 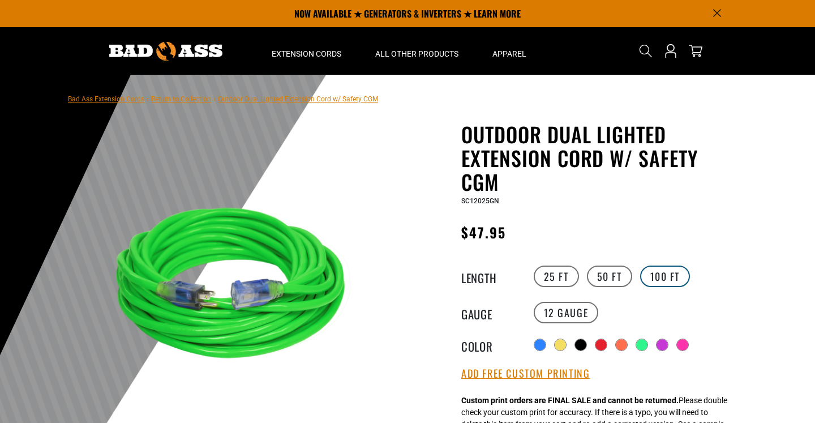 What do you see at coordinates (489, 312) in the screenshot?
I see `legend: Gauge` at bounding box center [489, 312].